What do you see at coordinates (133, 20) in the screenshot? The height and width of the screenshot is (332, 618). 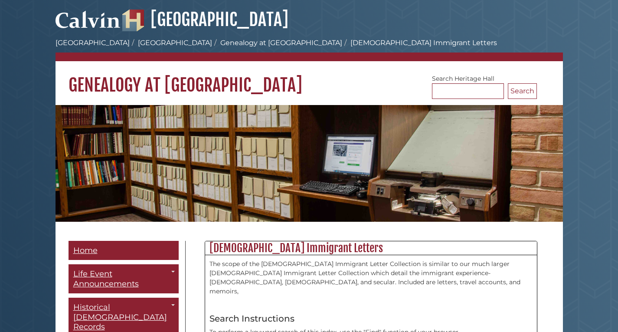 I see `img: Hekman Library Logo` at bounding box center [133, 20].